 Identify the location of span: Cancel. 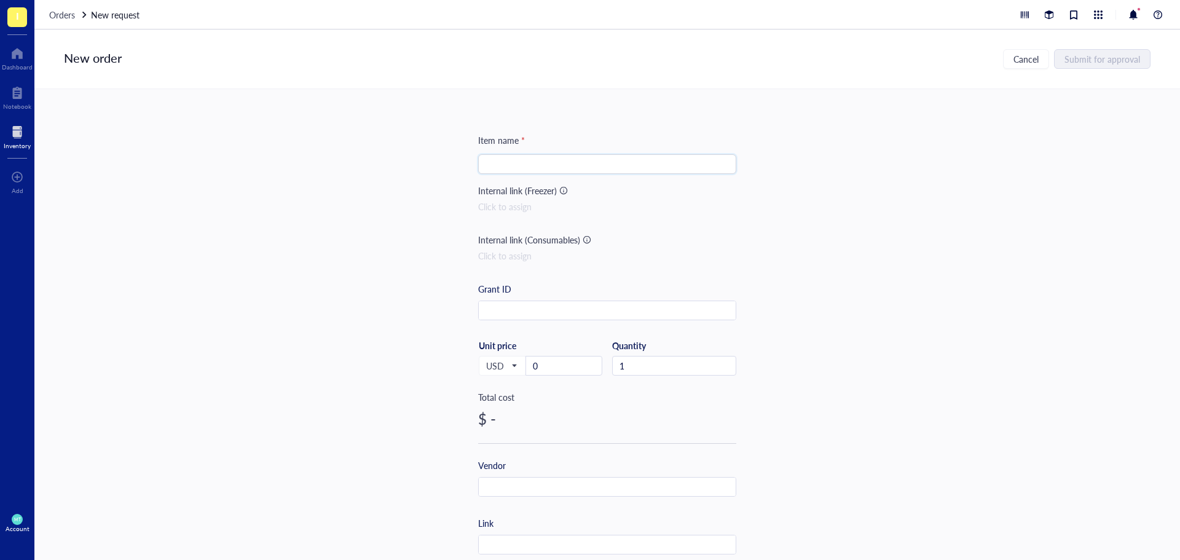
(1026, 59).